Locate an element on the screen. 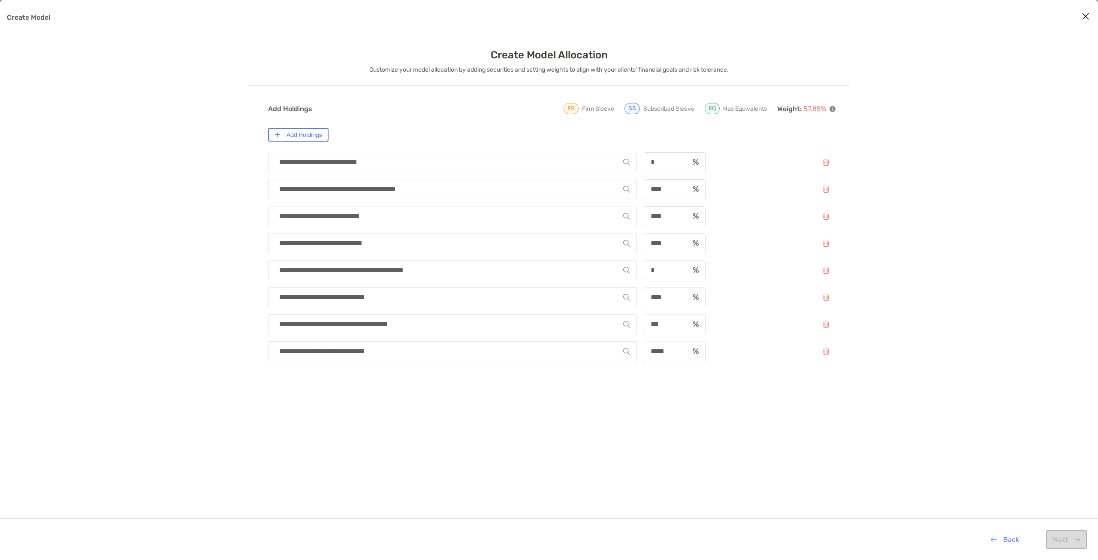  p: Firm Sleeve is located at coordinates (598, 109).